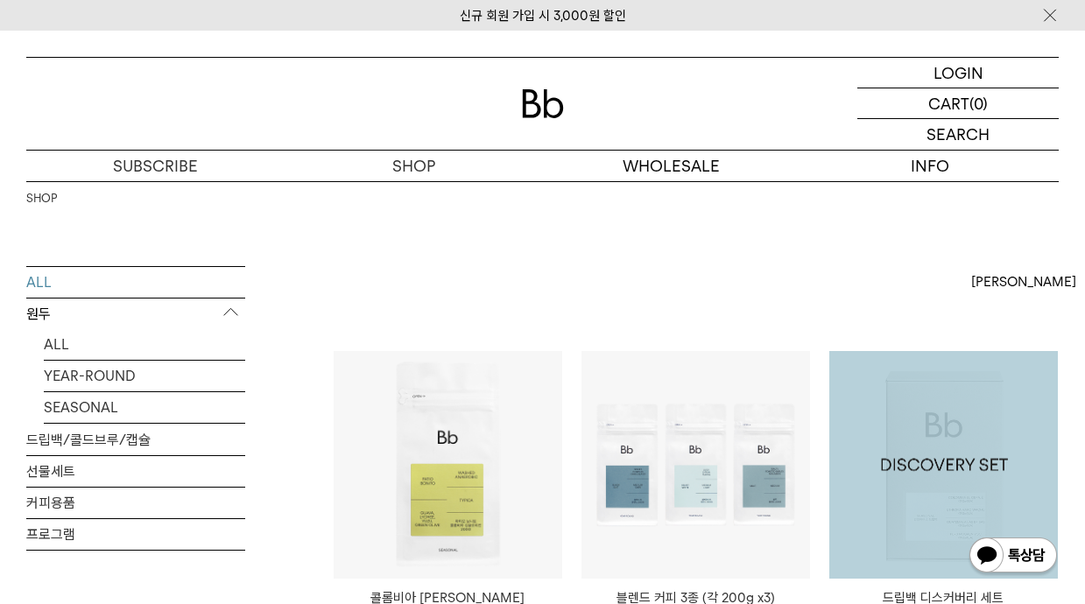  What do you see at coordinates (447, 465) in the screenshot?
I see `img: 콜롬비아 파티오 보니토` at bounding box center [447, 465].